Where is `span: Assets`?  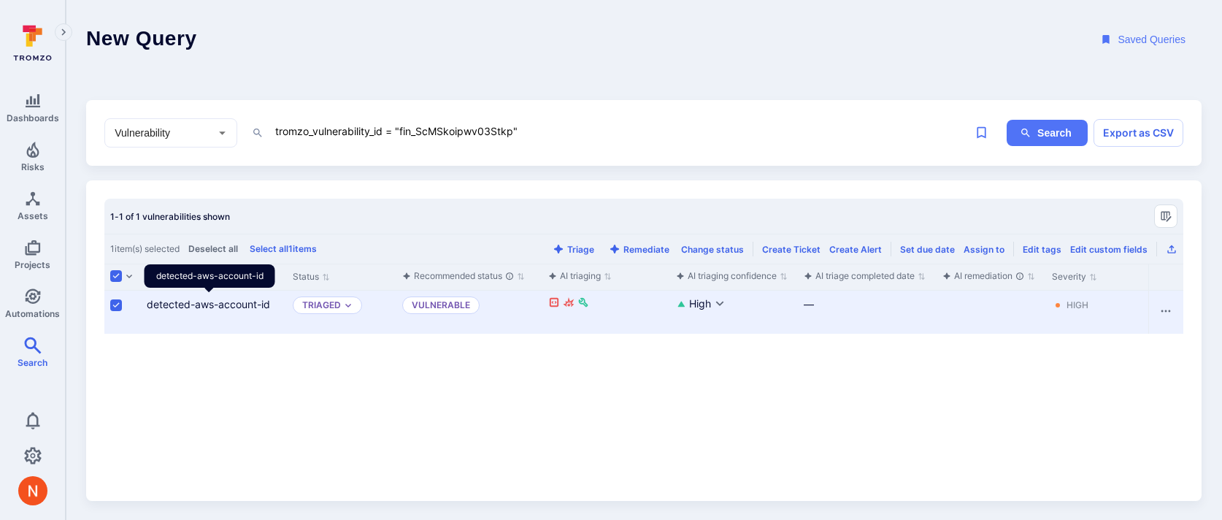 span: Assets is located at coordinates (33, 215).